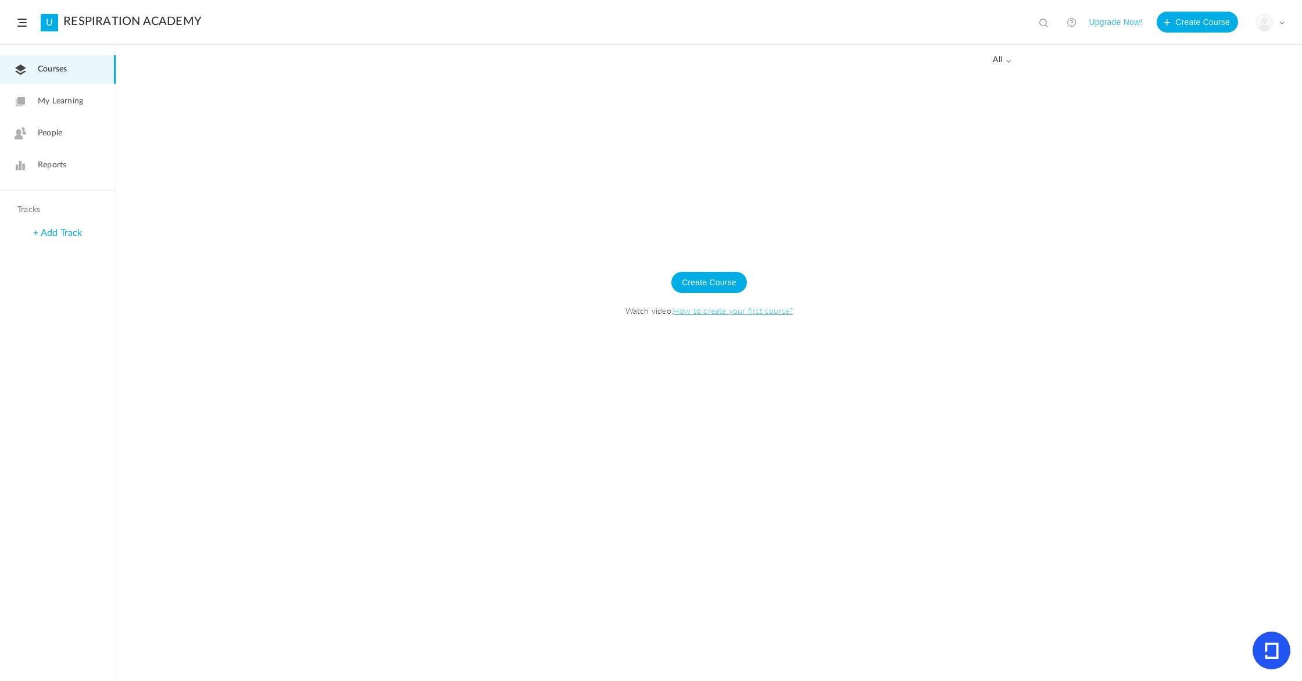  What do you see at coordinates (1002, 60) in the screenshot?
I see `span: all` at bounding box center [1002, 60].